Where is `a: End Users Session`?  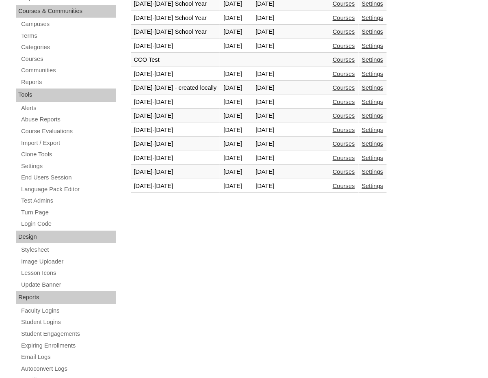
a: End Users Session is located at coordinates (68, 177).